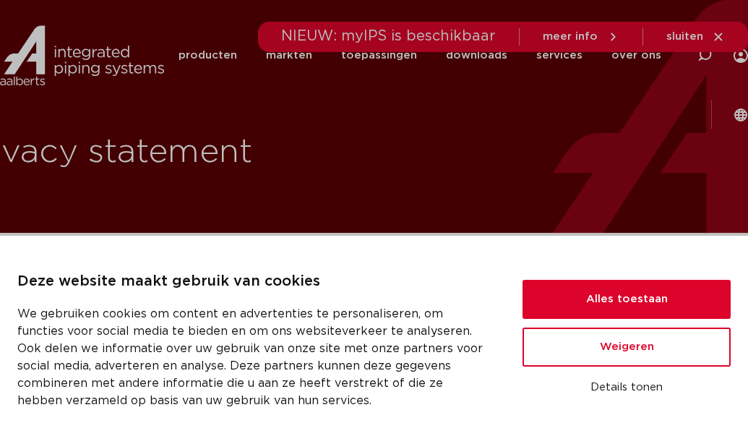  I want to click on p: We gebruiken cookies om content en advertenties te personaliseren, om functies voor social media ..., so click(252, 357).